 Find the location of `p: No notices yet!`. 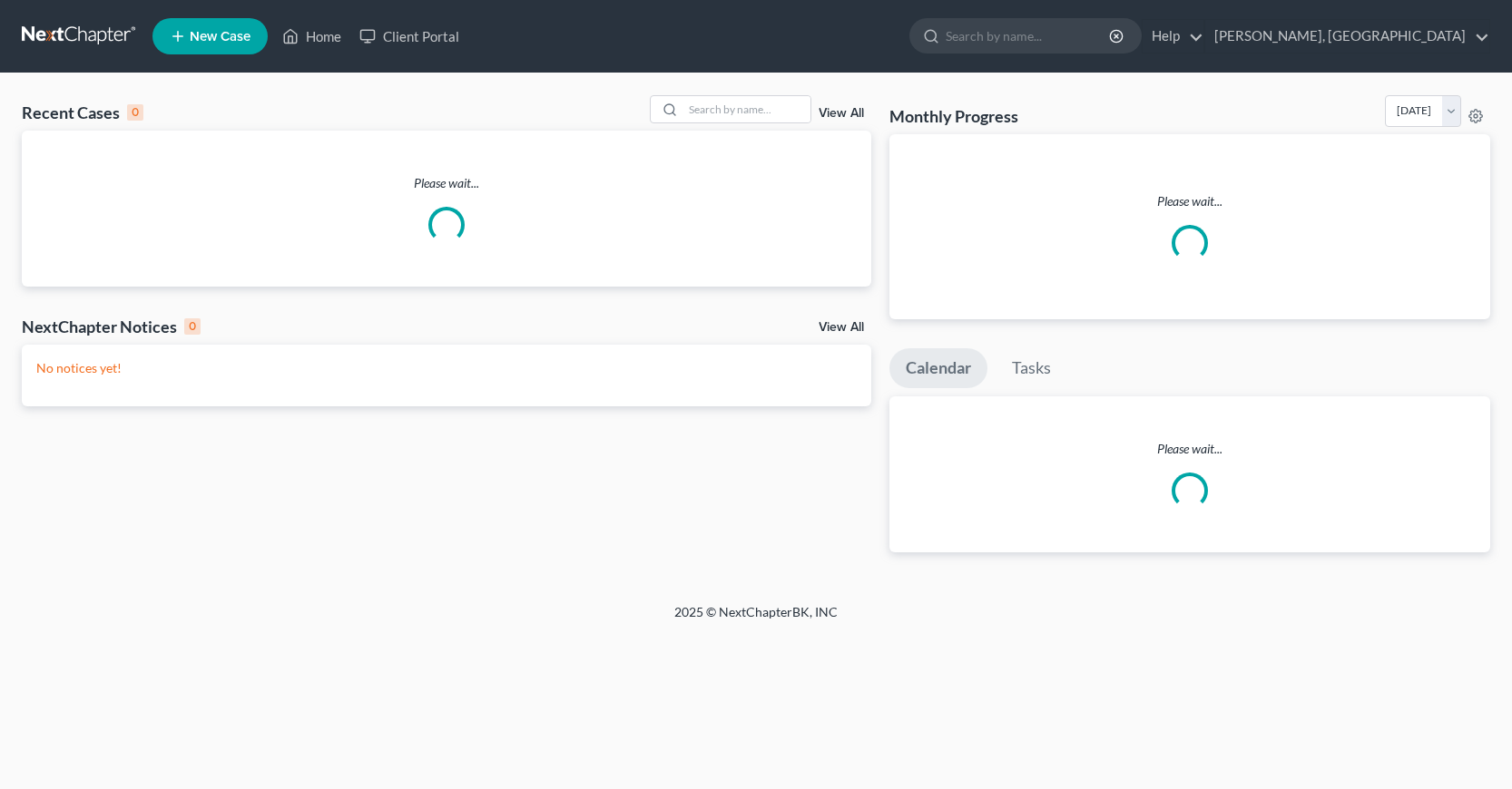

p: No notices yet! is located at coordinates (447, 369).